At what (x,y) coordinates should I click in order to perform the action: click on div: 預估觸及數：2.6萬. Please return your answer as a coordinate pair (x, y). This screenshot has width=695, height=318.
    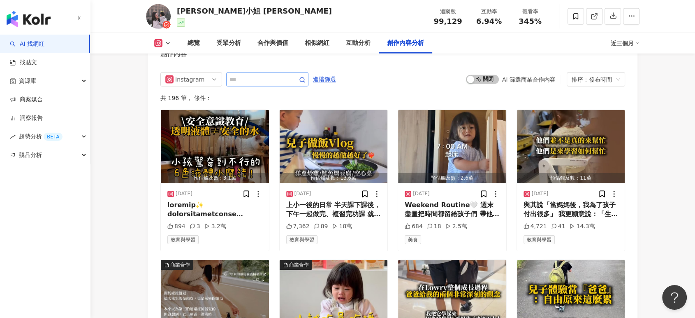
    Looking at the image, I should click on (452, 178).